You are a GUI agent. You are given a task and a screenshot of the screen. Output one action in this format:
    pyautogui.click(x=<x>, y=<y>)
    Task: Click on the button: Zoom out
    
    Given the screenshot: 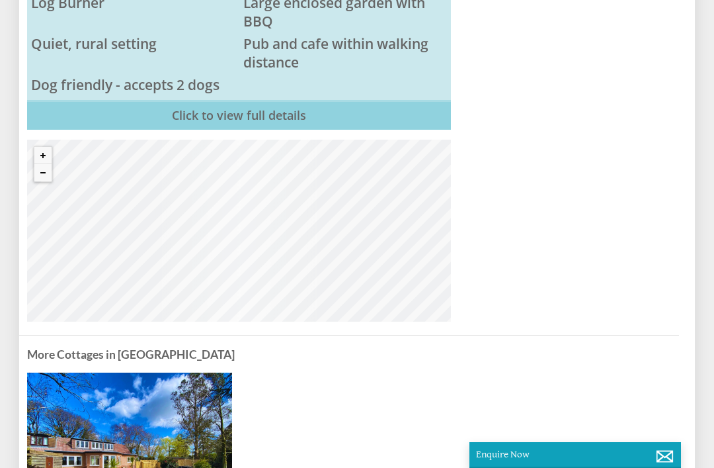 What is the action you would take?
    pyautogui.click(x=43, y=173)
    